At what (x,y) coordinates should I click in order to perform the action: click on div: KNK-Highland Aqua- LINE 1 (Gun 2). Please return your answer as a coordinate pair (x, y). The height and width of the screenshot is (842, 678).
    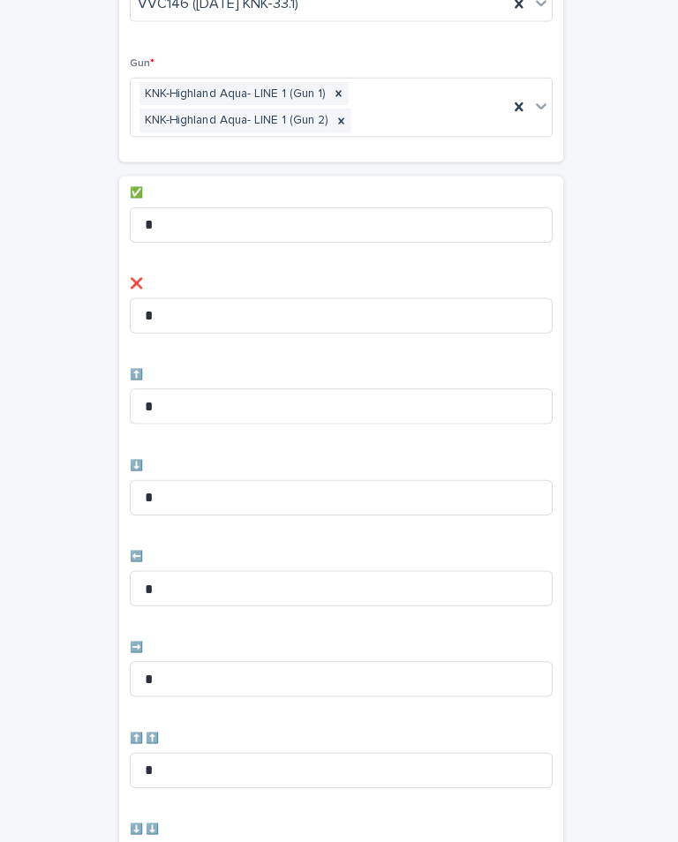
    Looking at the image, I should click on (234, 119).